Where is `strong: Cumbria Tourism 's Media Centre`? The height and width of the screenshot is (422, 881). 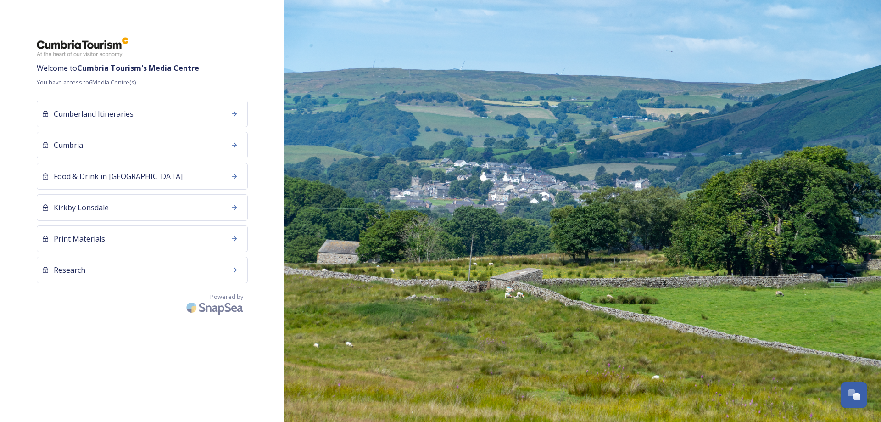
strong: Cumbria Tourism 's Media Centre is located at coordinates (138, 68).